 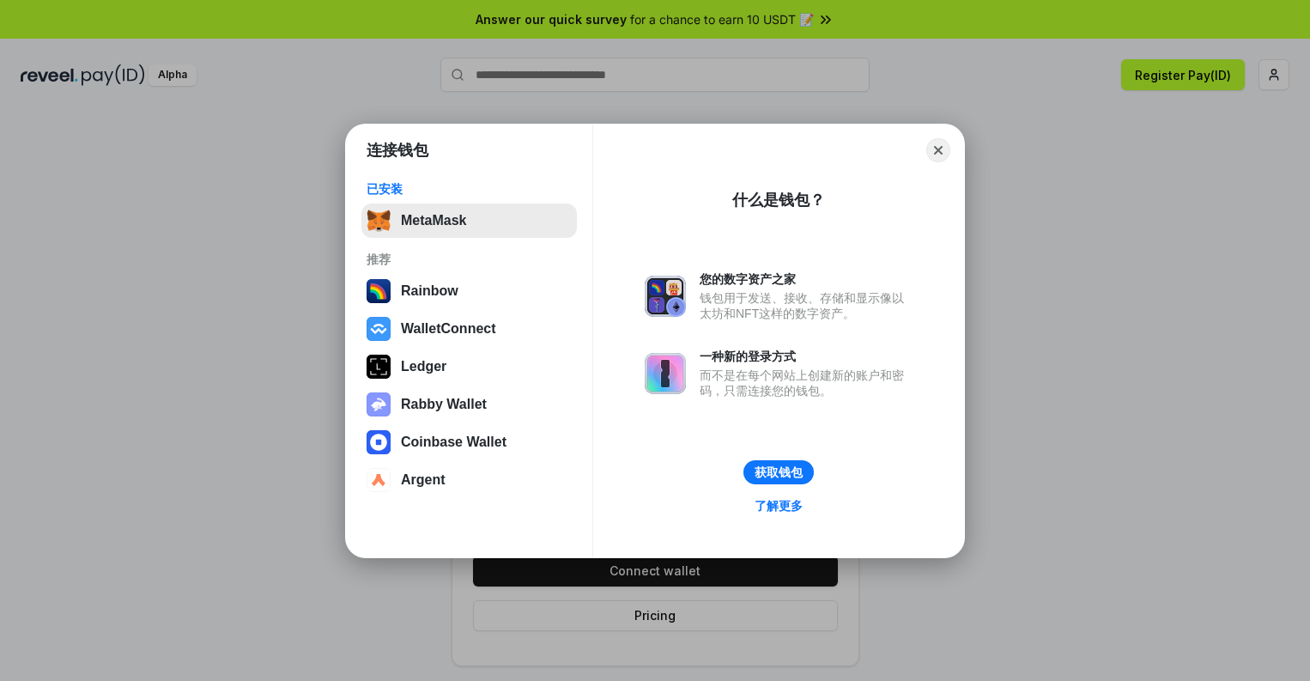 I want to click on div: Coinbase Wallet, so click(x=453, y=442).